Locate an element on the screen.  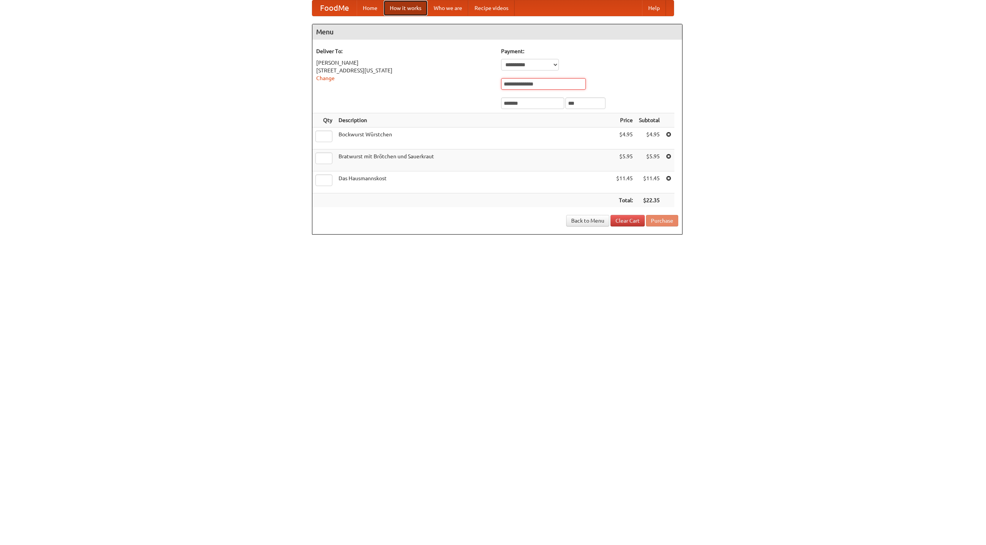
a: Who we are is located at coordinates (448, 8).